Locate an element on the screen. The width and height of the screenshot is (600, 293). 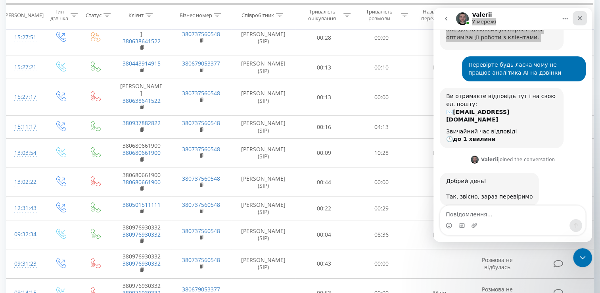
td: 00:28 is located at coordinates (324, 38).